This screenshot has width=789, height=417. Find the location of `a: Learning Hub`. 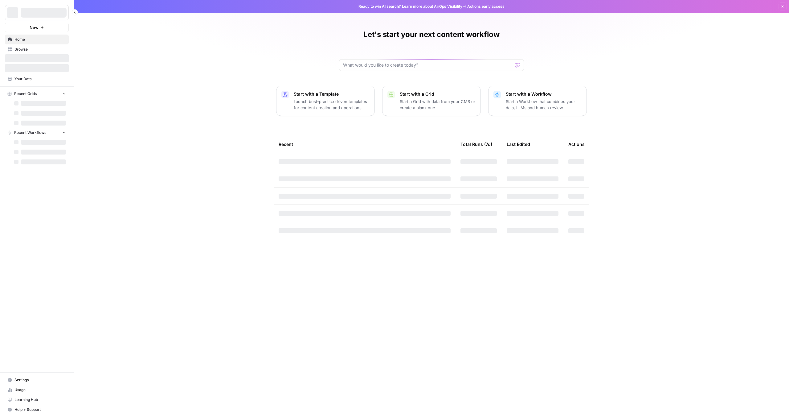

a: Learning Hub is located at coordinates (37, 399).